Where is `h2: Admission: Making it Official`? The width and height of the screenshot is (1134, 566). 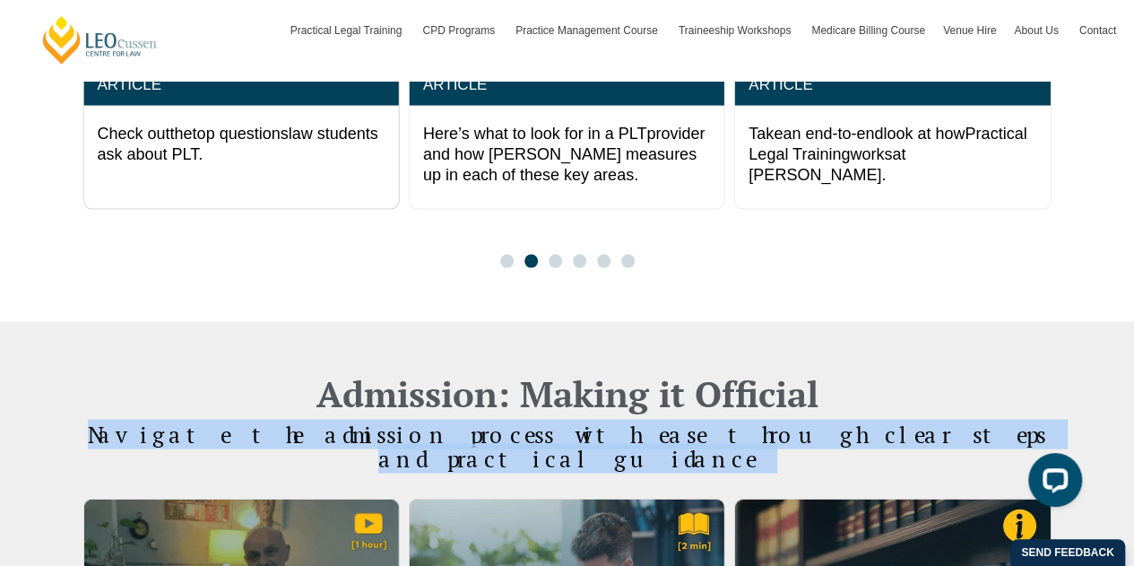
h2: Admission: Making it Official is located at coordinates (567, 393).